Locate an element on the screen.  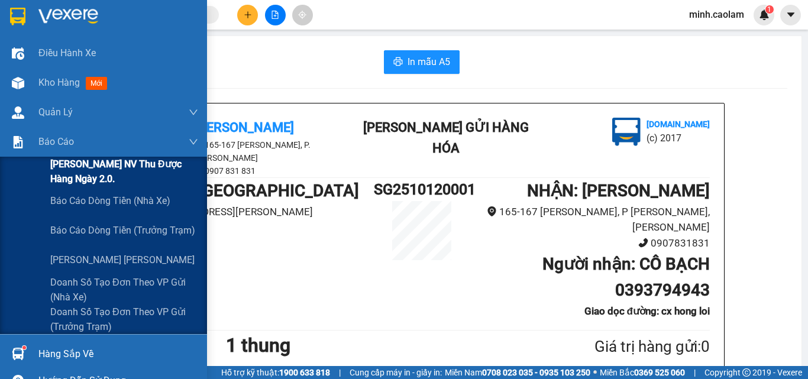
img: icon-new-feature is located at coordinates (764, 15).